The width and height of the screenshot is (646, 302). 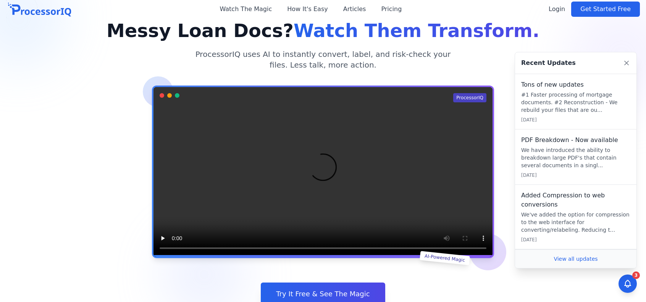 I want to click on h4: Tons of new updates, so click(x=576, y=85).